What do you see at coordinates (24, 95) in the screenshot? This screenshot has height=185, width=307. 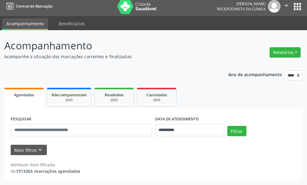 I see `span: Agendados` at bounding box center [24, 95].